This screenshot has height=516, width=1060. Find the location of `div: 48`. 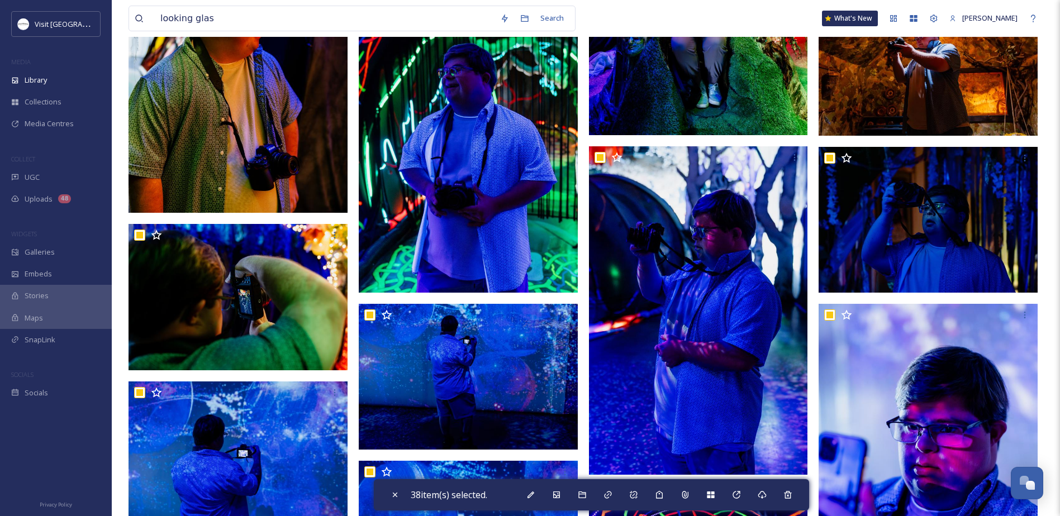

div: 48 is located at coordinates (64, 199).